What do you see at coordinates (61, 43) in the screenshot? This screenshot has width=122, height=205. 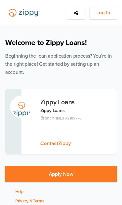 I see `h1: Welcome to Zippy Loans!` at bounding box center [61, 43].